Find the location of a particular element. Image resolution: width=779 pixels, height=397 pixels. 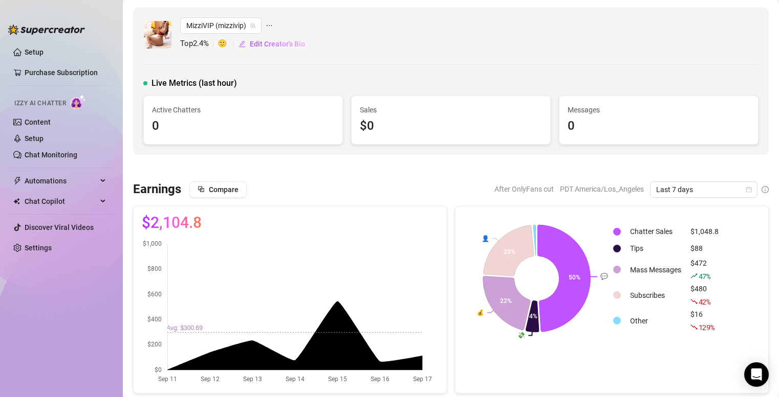

span: Active Chatters is located at coordinates (243, 110).